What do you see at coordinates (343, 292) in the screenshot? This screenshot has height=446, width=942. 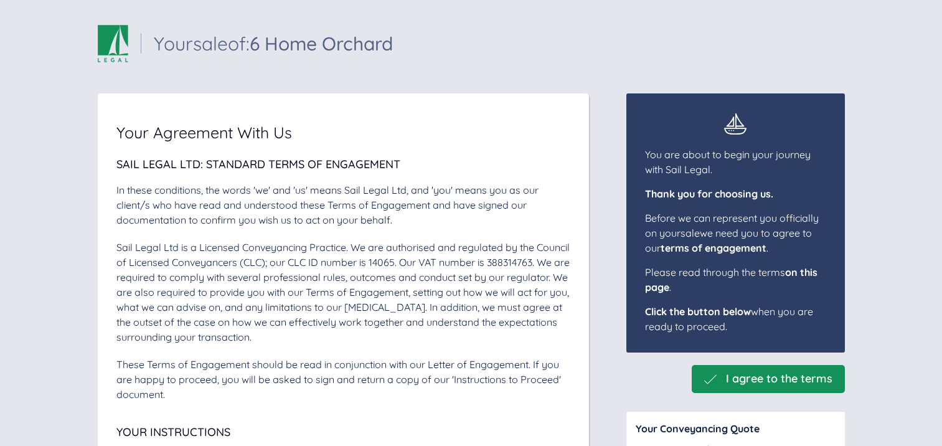 I see `div: Sail Legal Ltd is a Licensed Conveyancing Practice. We are authorised and regulated by the Counci...` at bounding box center [343, 292].